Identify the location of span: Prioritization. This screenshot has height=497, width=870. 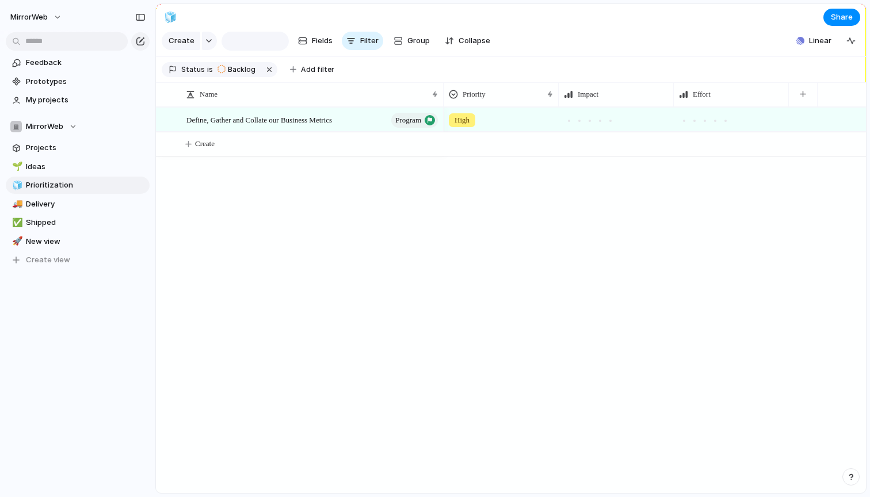
(86, 185).